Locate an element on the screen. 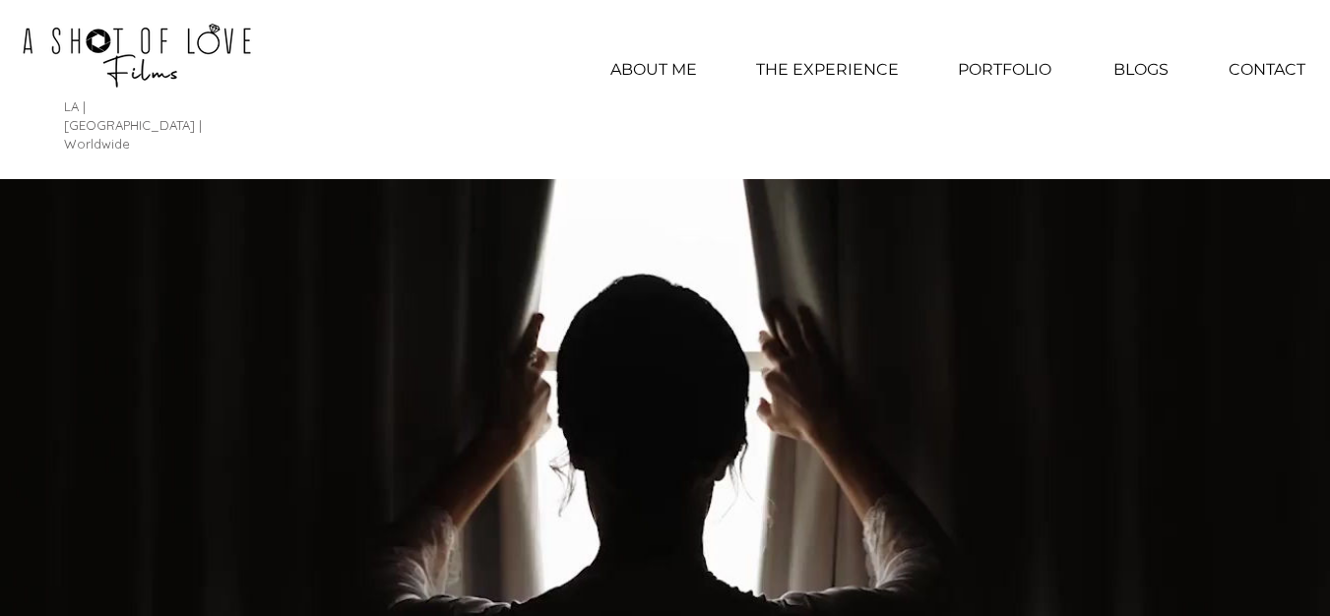  p: PORTFOLIO is located at coordinates (1004, 70).